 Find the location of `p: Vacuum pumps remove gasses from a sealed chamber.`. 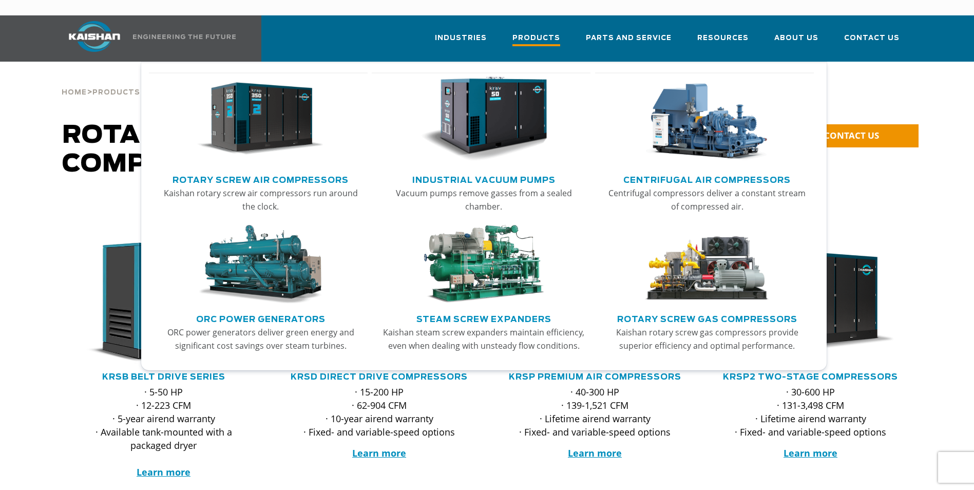

p: Vacuum pumps remove gasses from a sealed chamber. is located at coordinates (484, 200).